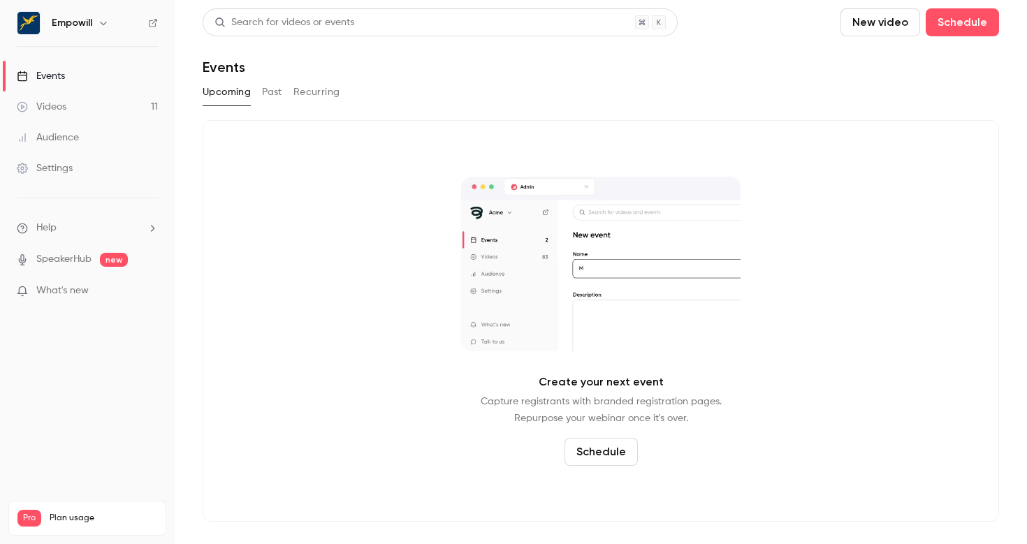 The height and width of the screenshot is (544, 1027). Describe the element at coordinates (41, 76) in the screenshot. I see `div: Events` at that location.